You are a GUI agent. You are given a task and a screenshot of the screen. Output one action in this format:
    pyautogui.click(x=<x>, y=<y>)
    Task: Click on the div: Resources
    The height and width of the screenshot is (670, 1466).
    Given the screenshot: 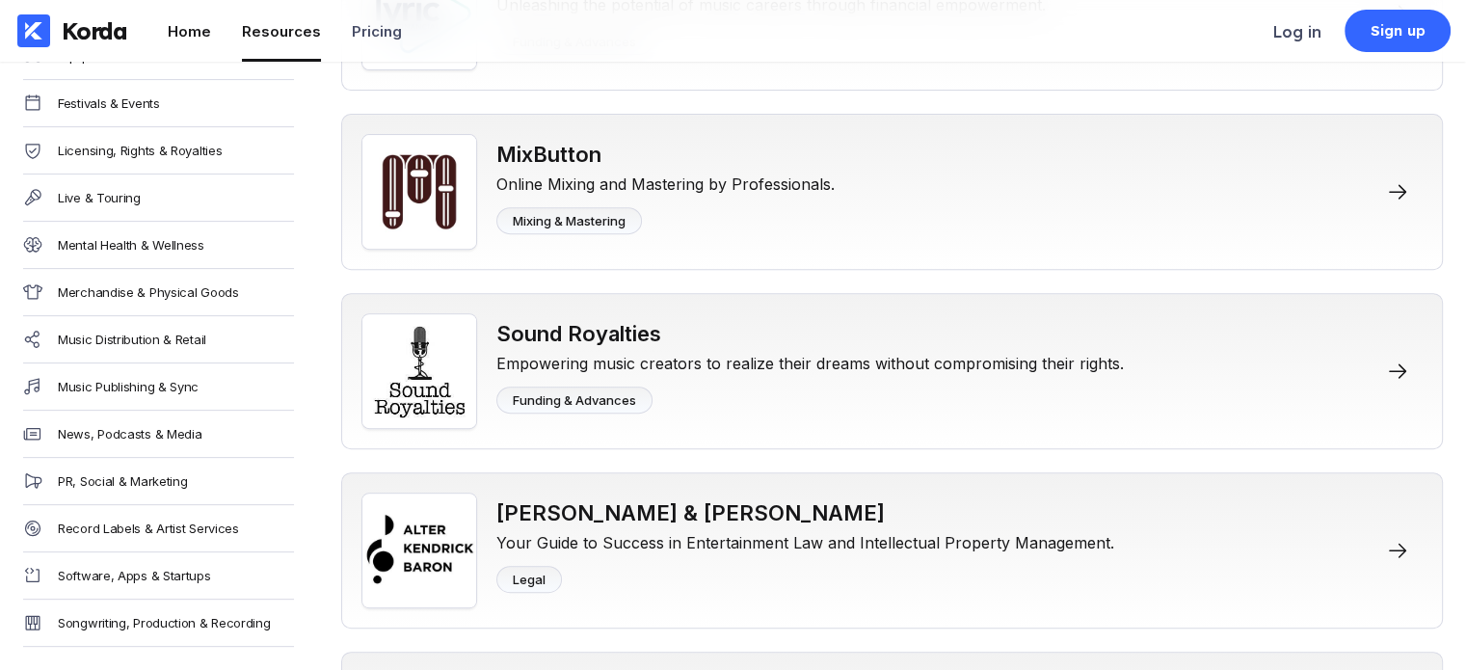 What is the action you would take?
    pyautogui.click(x=282, y=31)
    